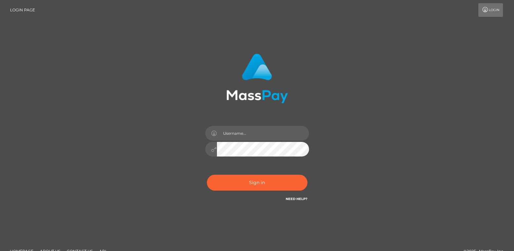 The width and height of the screenshot is (514, 251). I want to click on input: Username..., so click(263, 133).